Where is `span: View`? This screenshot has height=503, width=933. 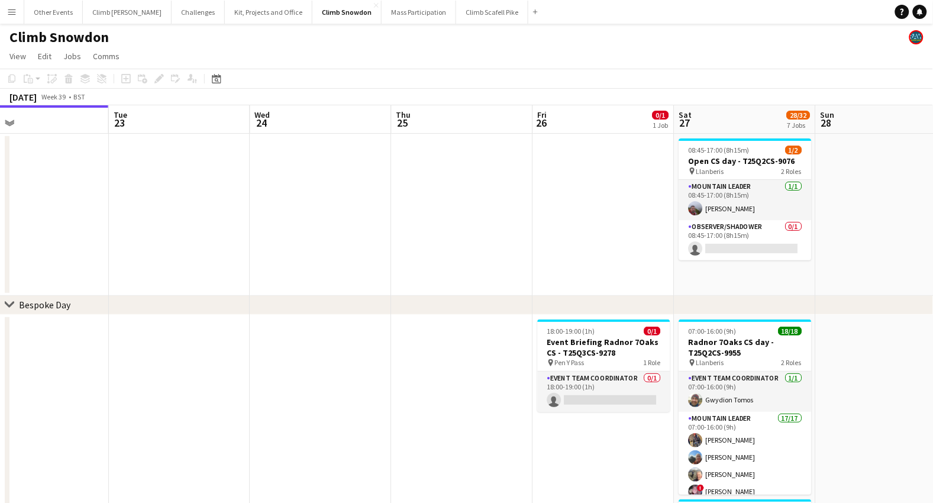
span: View is located at coordinates (18, 56).